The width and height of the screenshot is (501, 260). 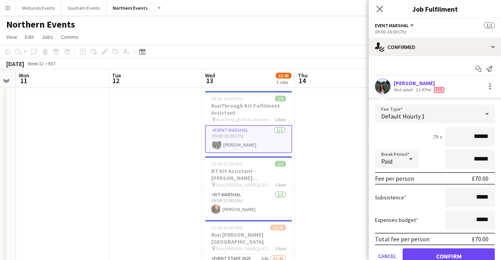 What do you see at coordinates (303, 76) in the screenshot?
I see `span: Thu` at bounding box center [303, 76].